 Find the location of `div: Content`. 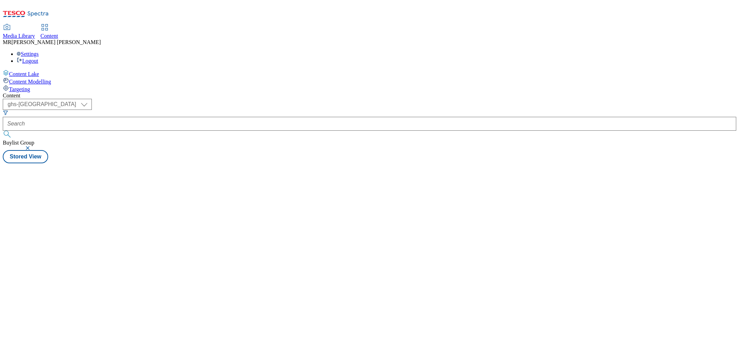

div: Content is located at coordinates (369, 96).